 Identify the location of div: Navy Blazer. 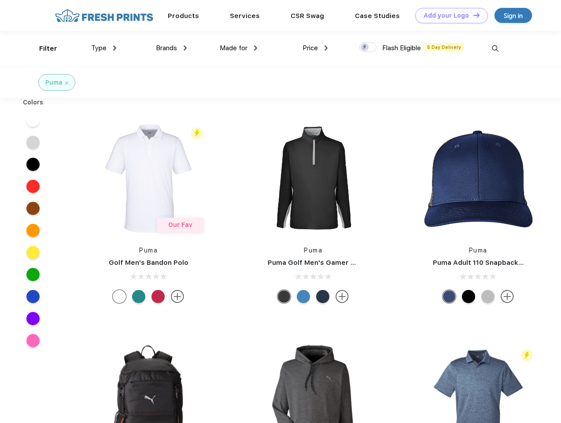
(323, 296).